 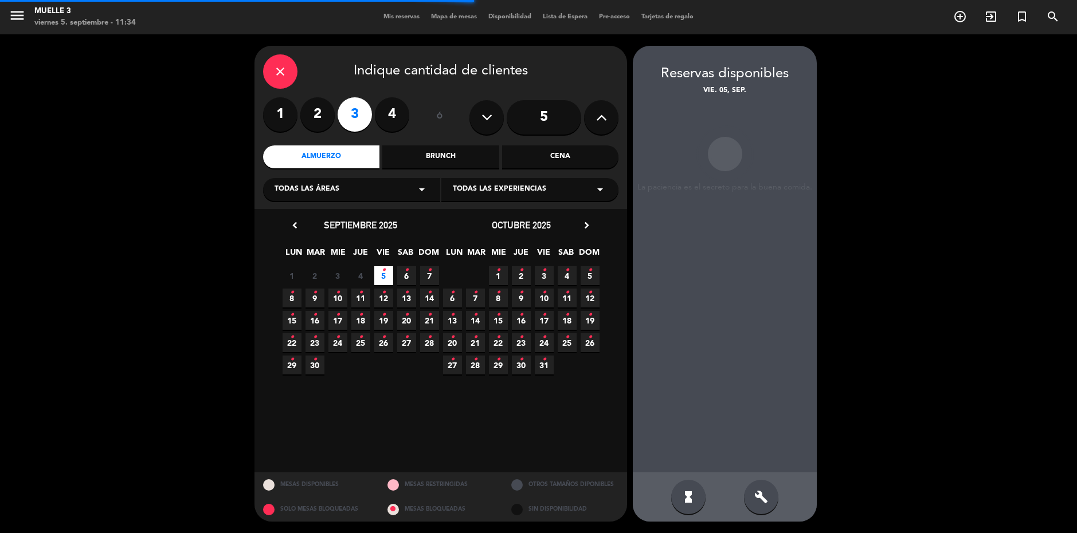 I want to click on label: 2, so click(x=317, y=115).